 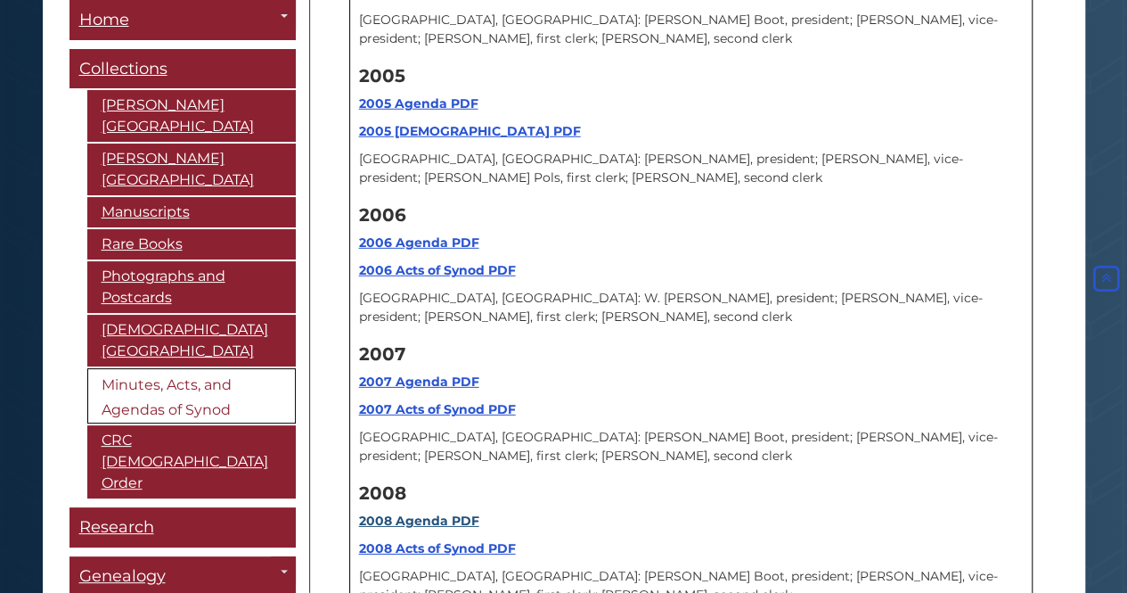 I want to click on span: Collections, so click(x=123, y=69).